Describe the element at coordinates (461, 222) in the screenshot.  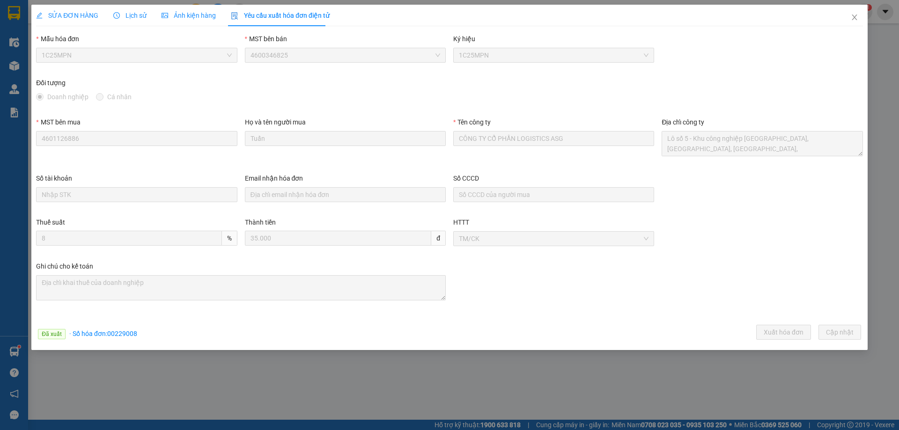
I see `label: HTTT` at that location.